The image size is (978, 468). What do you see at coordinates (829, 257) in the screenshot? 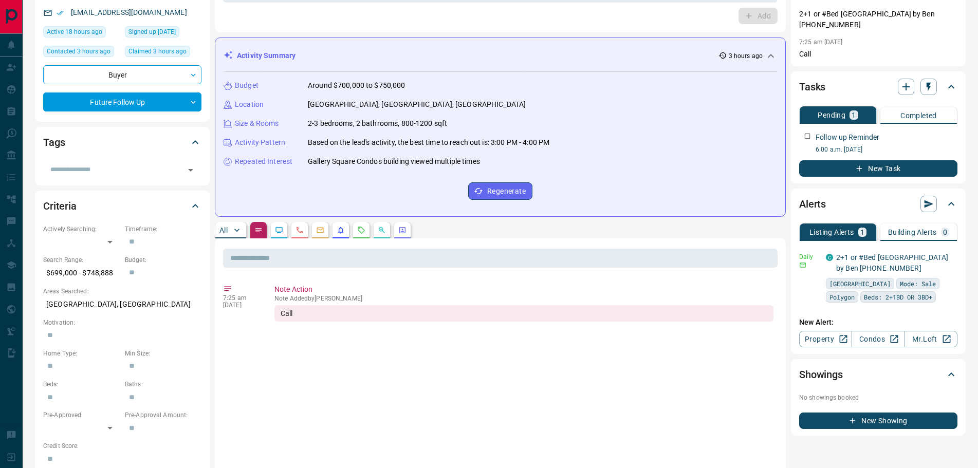
I see `div: condos.ca` at bounding box center [829, 257].